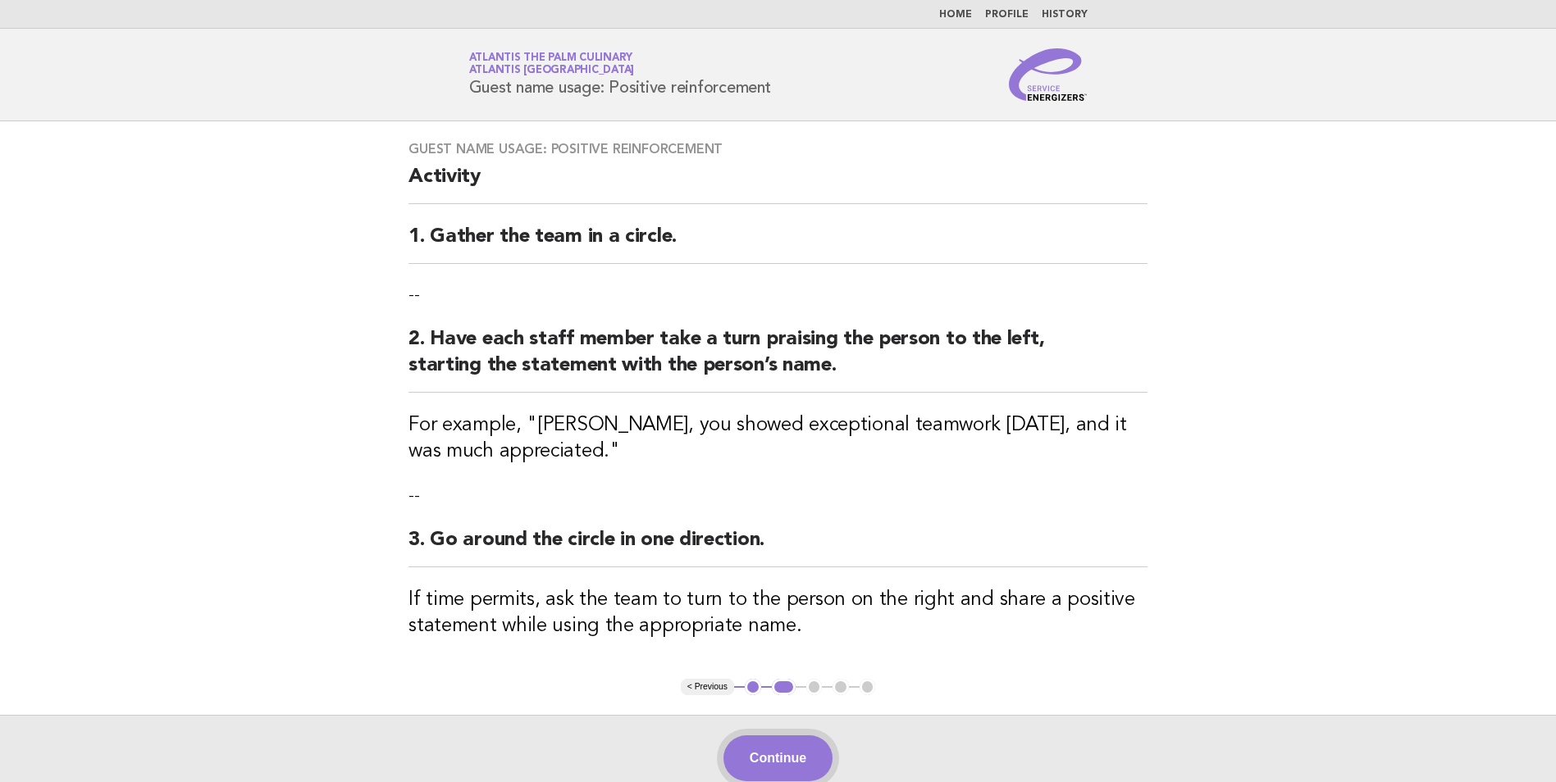 Image resolution: width=1556 pixels, height=782 pixels. Describe the element at coordinates (777, 244) in the screenshot. I see `h2: 1. Gather the team in a circle.` at that location.